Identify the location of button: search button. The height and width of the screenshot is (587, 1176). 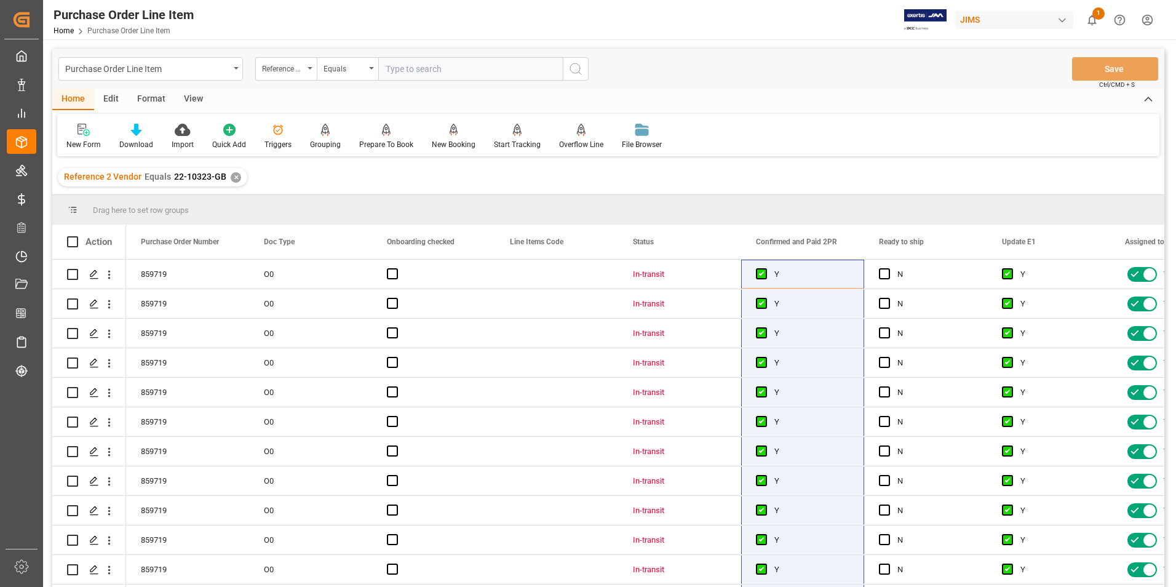
(576, 69).